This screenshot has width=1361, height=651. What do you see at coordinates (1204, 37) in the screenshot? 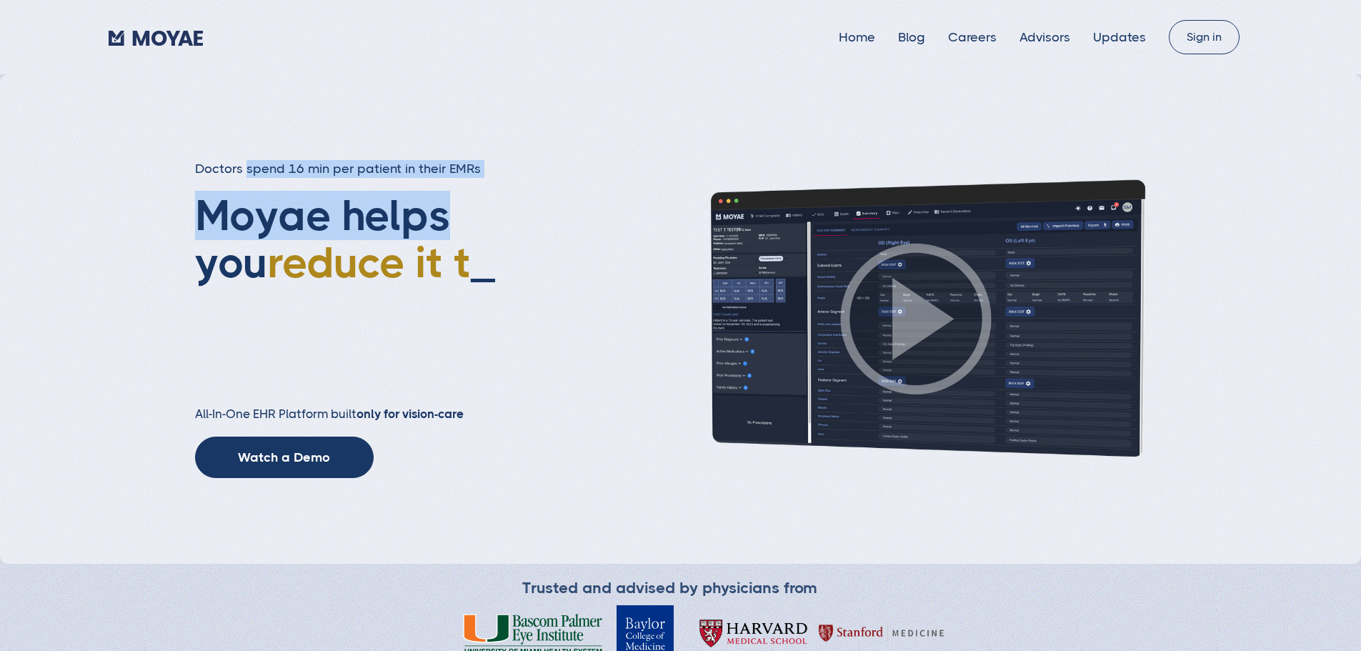
I see `a: Sign in` at bounding box center [1204, 37].